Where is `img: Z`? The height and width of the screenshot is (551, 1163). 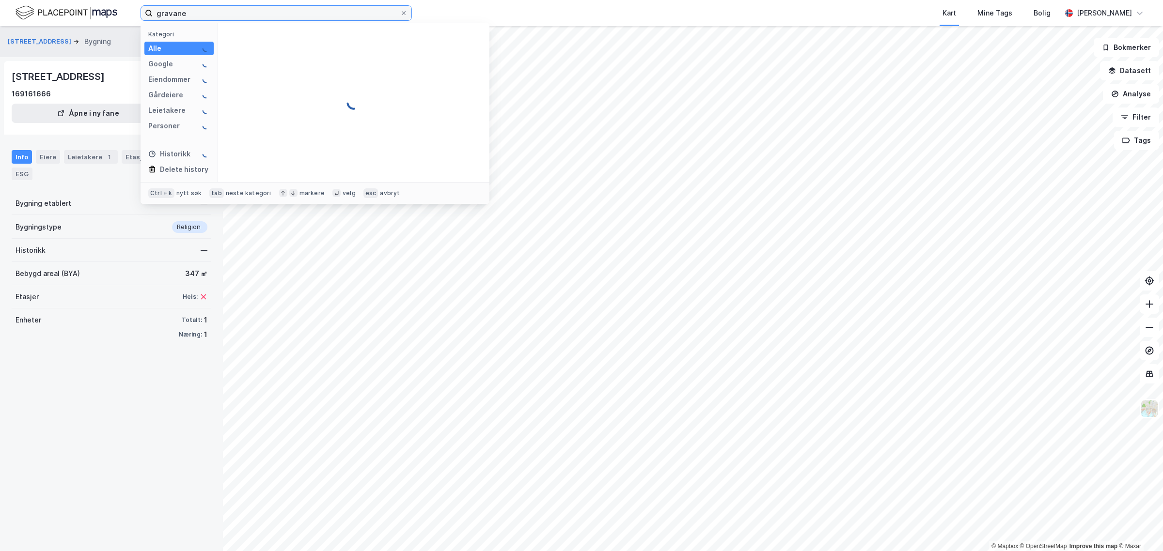
img: Z is located at coordinates (1149, 409).